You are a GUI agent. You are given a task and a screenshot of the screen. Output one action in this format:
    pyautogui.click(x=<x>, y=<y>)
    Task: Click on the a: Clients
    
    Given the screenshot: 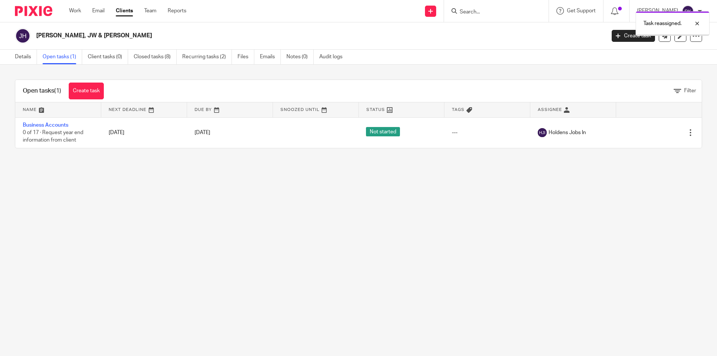 What is the action you would take?
    pyautogui.click(x=124, y=11)
    